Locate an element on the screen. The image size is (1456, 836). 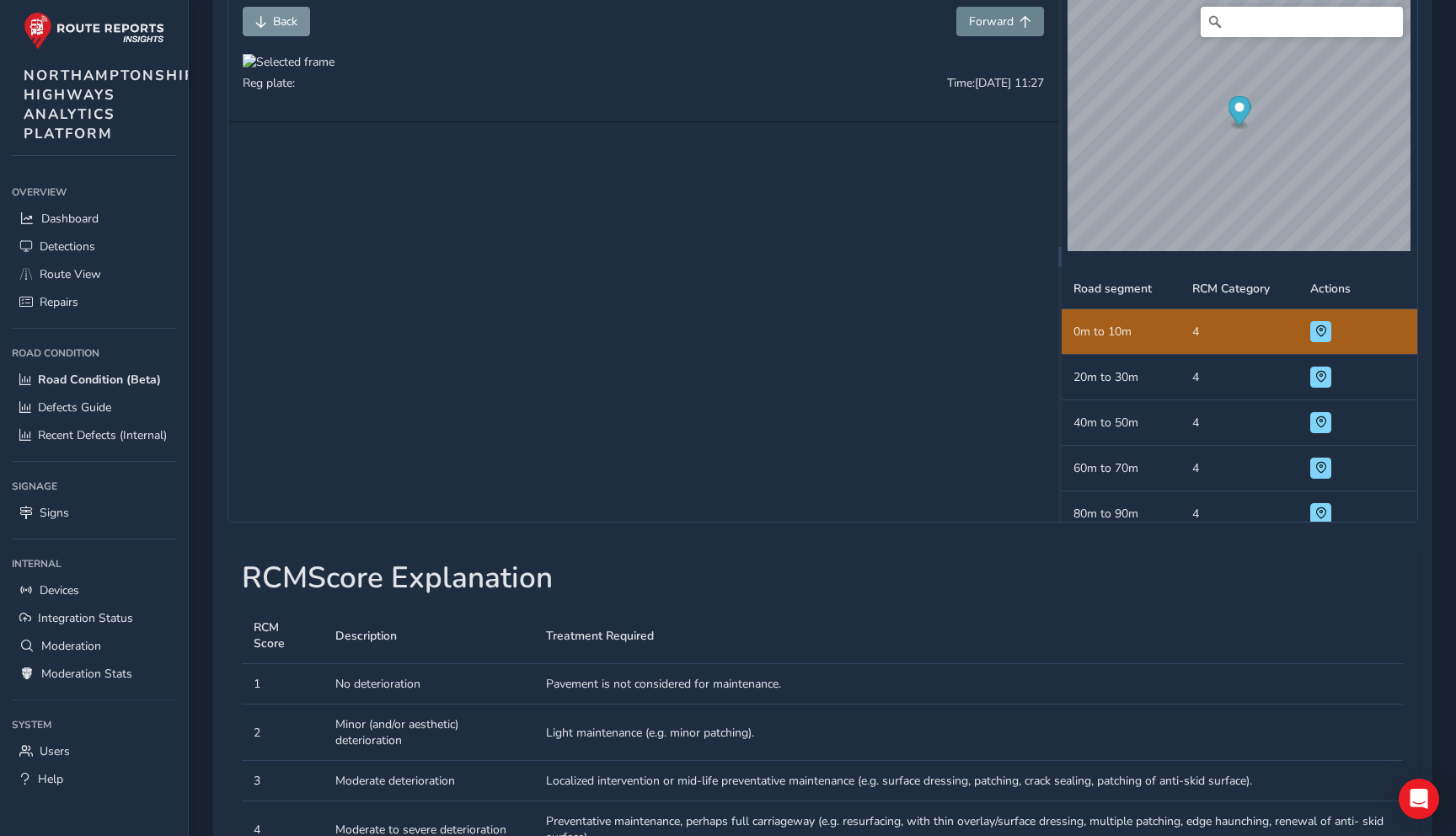
span: Moderation is located at coordinates (71, 645).